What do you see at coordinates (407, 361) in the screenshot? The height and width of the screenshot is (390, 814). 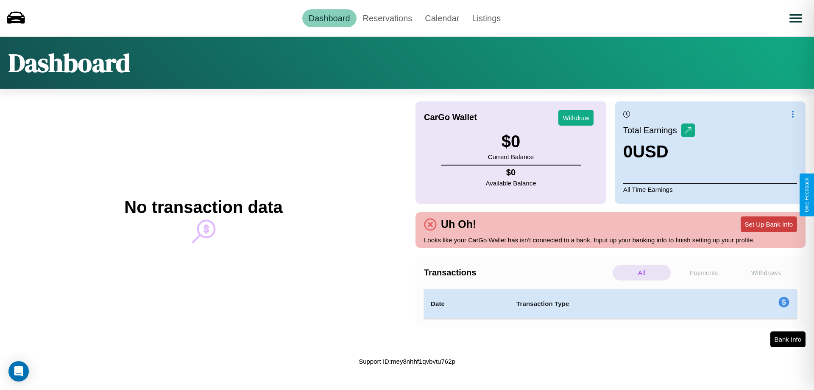 I see `p: Support ID: mey8nhhf1qvbvtu762p` at bounding box center [407, 361].